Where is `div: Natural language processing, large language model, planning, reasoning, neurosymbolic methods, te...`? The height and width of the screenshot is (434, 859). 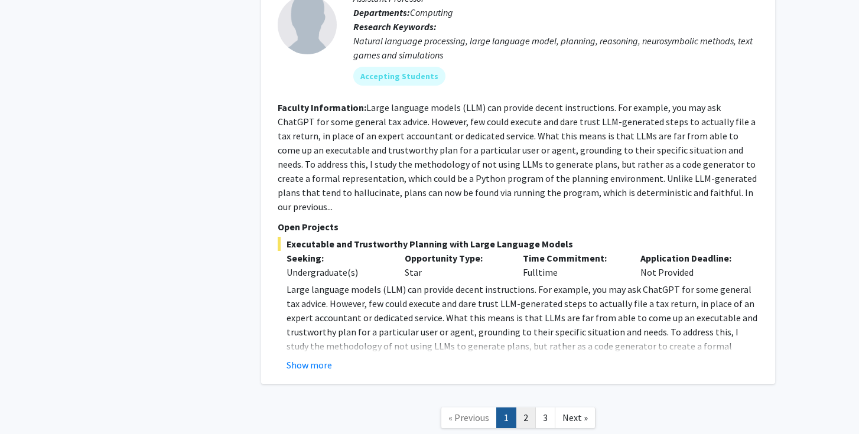
div: Natural language processing, large language model, planning, reasoning, neurosymbolic methods, te... is located at coordinates (556, 48).